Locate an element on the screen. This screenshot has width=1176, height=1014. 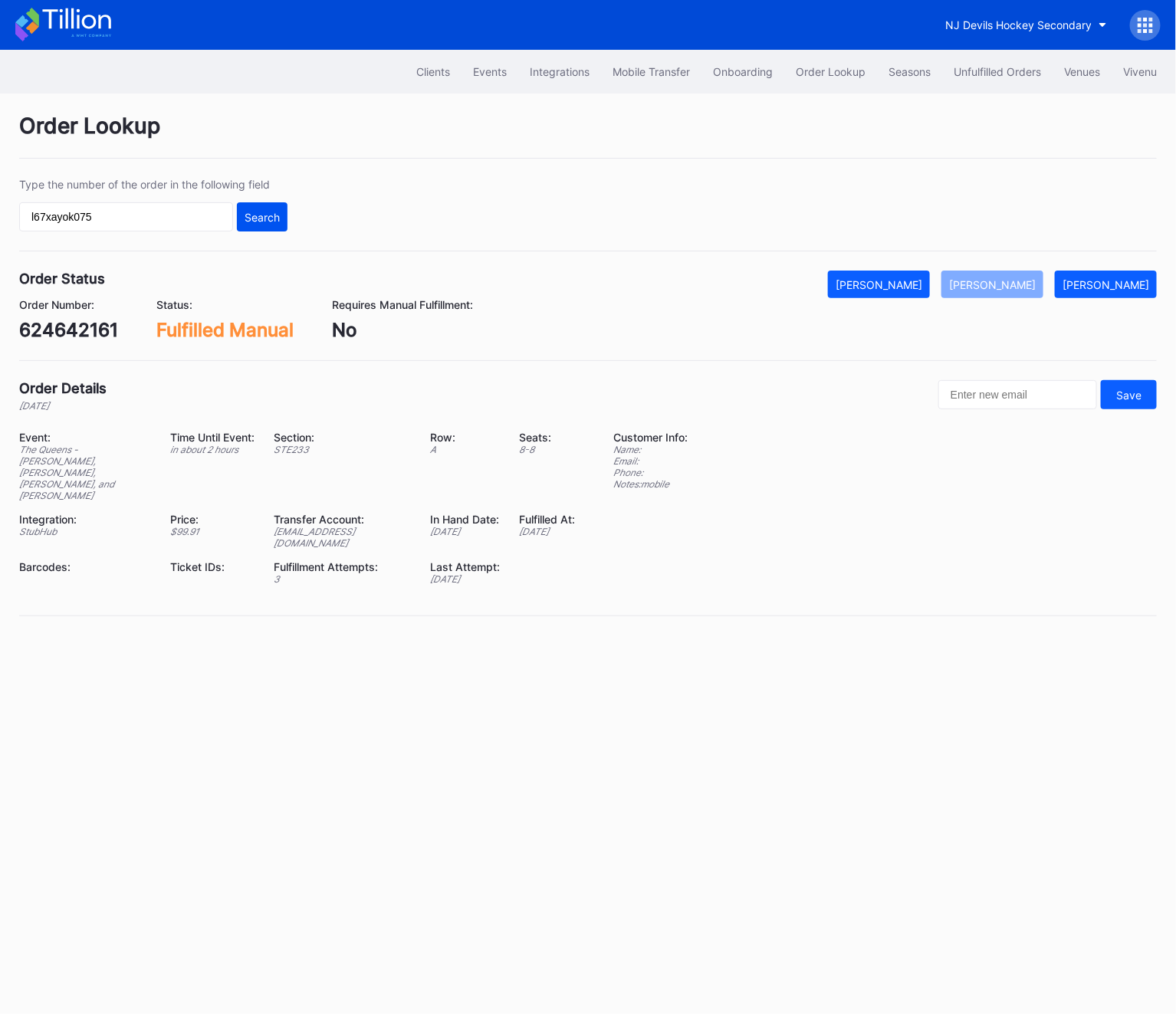
div: Requires Manual Fulfillment: is located at coordinates (402, 304).